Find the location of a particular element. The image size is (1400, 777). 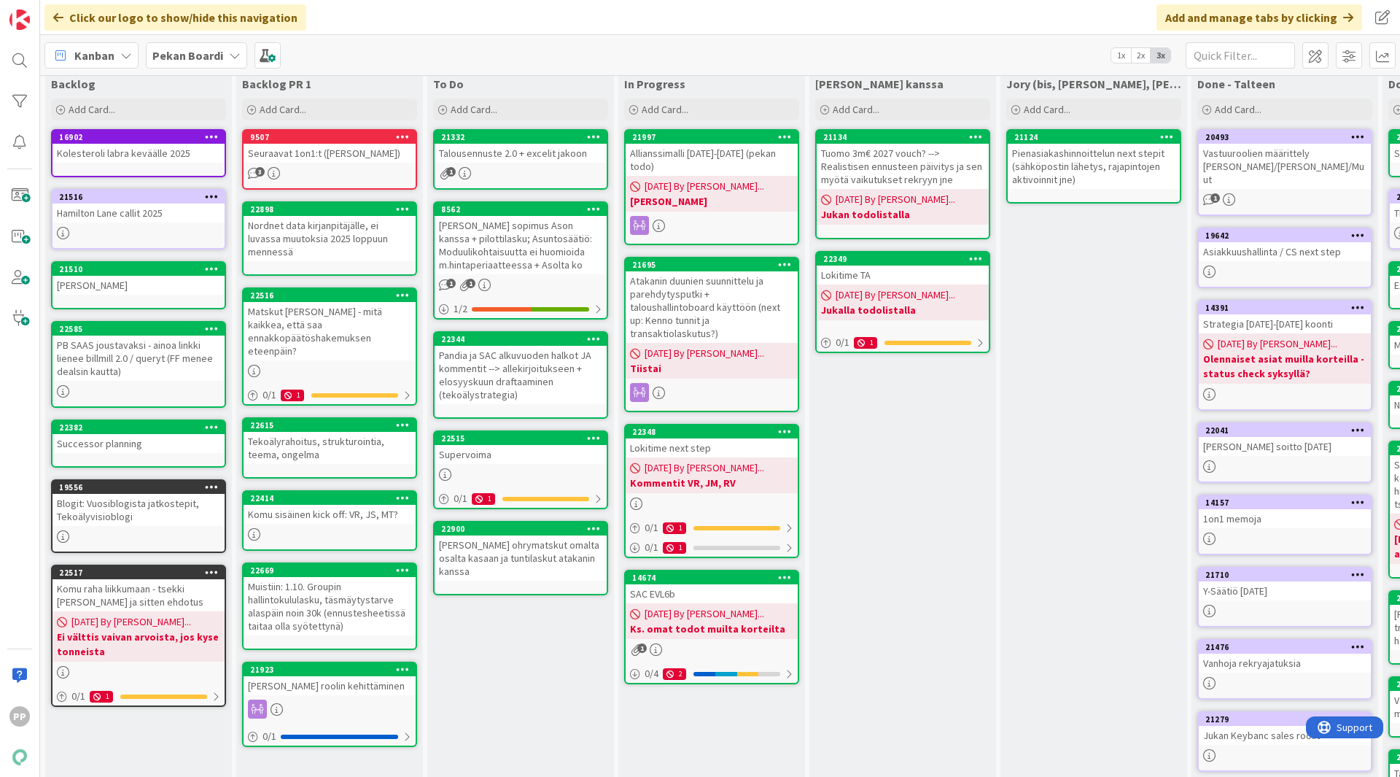

div: 14157 is located at coordinates (1285, 502).